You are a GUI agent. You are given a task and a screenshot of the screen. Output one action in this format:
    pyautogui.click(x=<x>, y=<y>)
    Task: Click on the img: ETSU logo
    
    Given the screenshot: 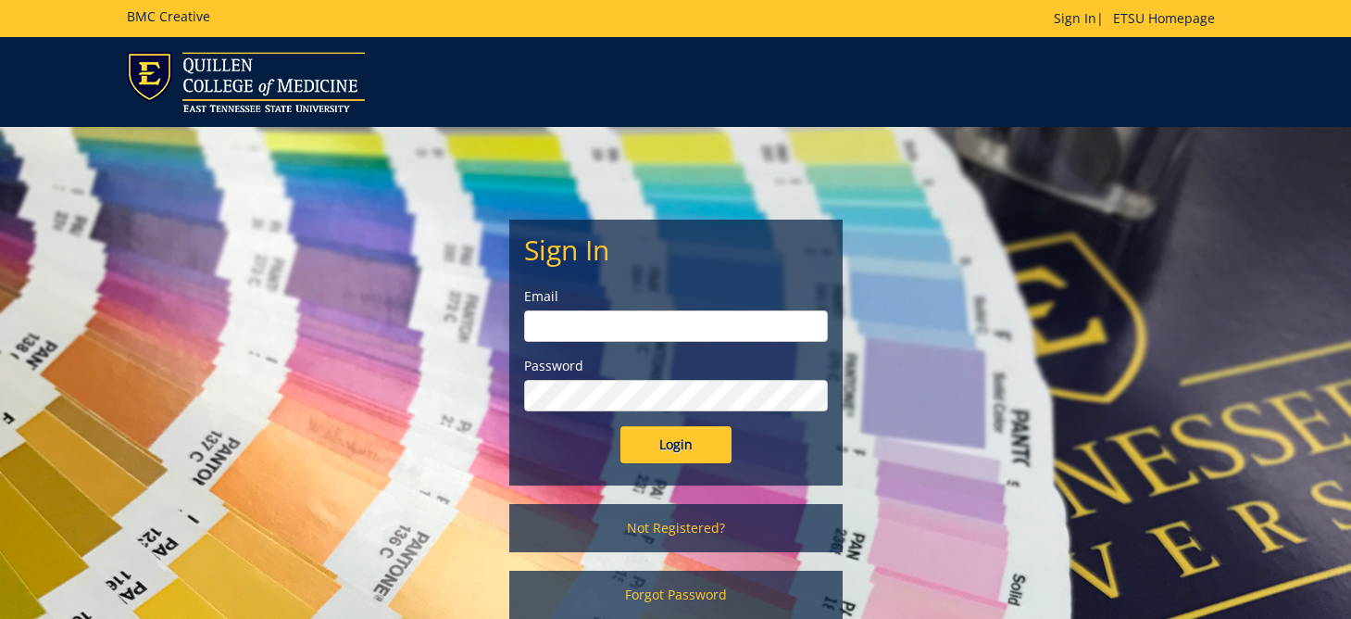 What is the action you would take?
    pyautogui.click(x=245, y=81)
    